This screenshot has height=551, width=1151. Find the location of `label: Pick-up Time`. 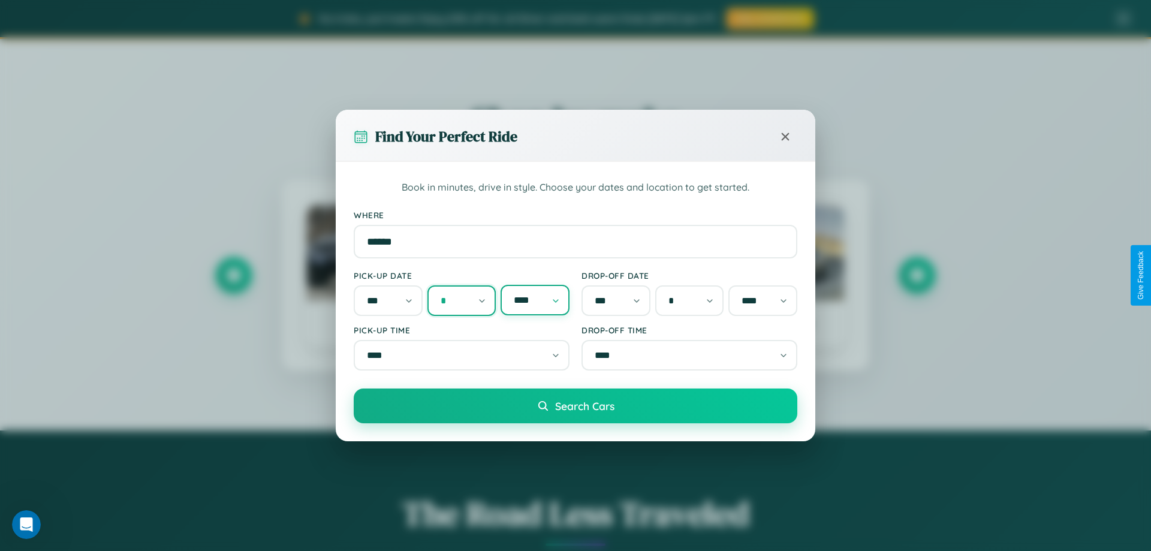

label: Pick-up Time is located at coordinates (461, 330).